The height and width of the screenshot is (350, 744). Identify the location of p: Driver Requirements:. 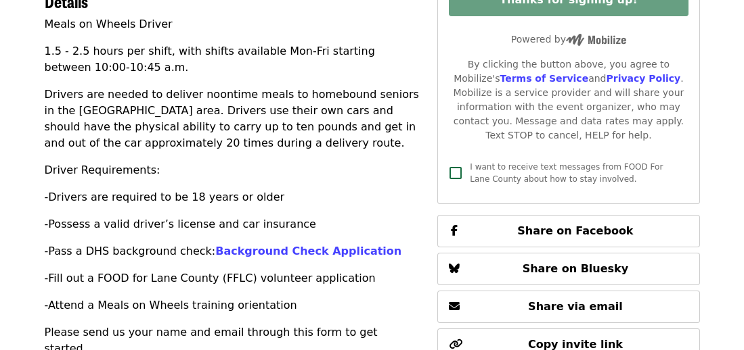
(233, 170).